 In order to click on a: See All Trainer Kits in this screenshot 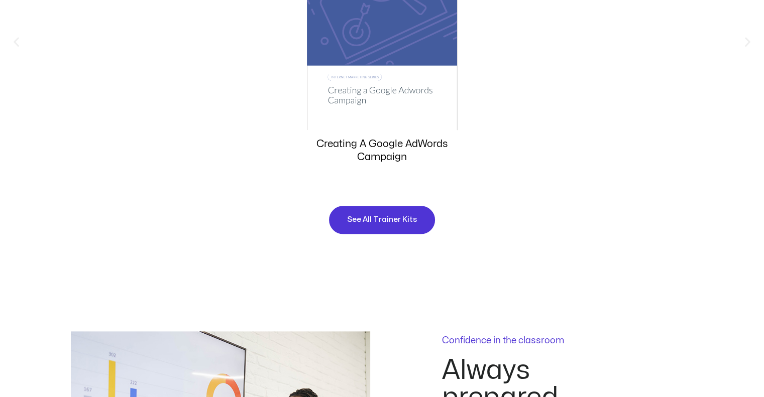, I will do `click(382, 220)`.